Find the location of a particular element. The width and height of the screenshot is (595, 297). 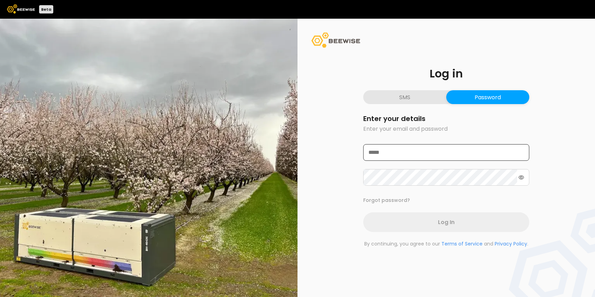

div: Beta is located at coordinates (46, 9).